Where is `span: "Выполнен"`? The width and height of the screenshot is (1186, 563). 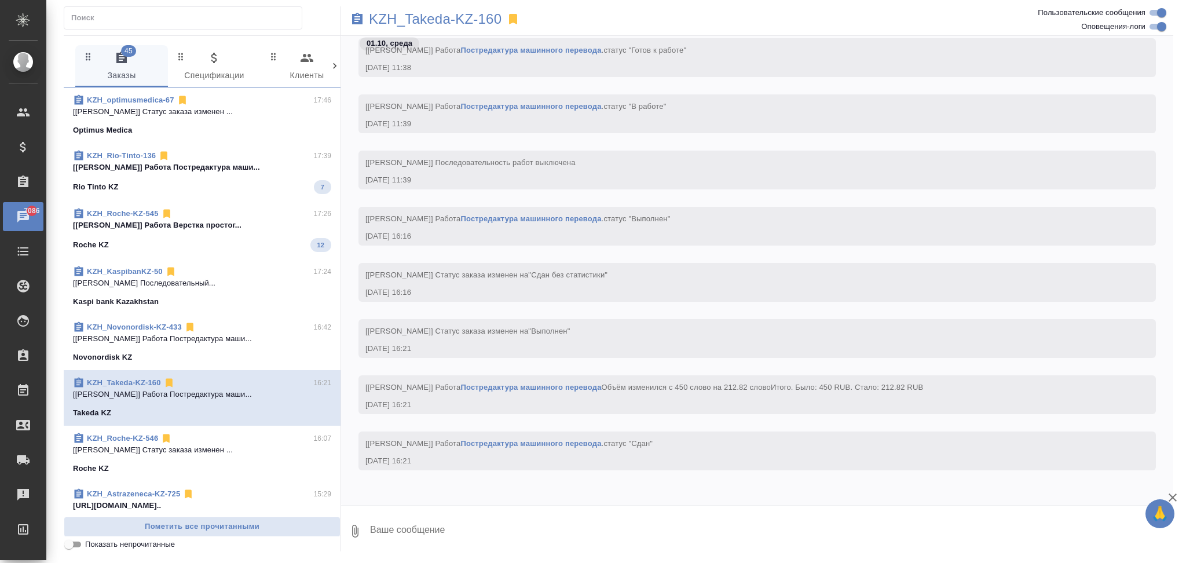
span: "Выполнен" is located at coordinates (549, 331).